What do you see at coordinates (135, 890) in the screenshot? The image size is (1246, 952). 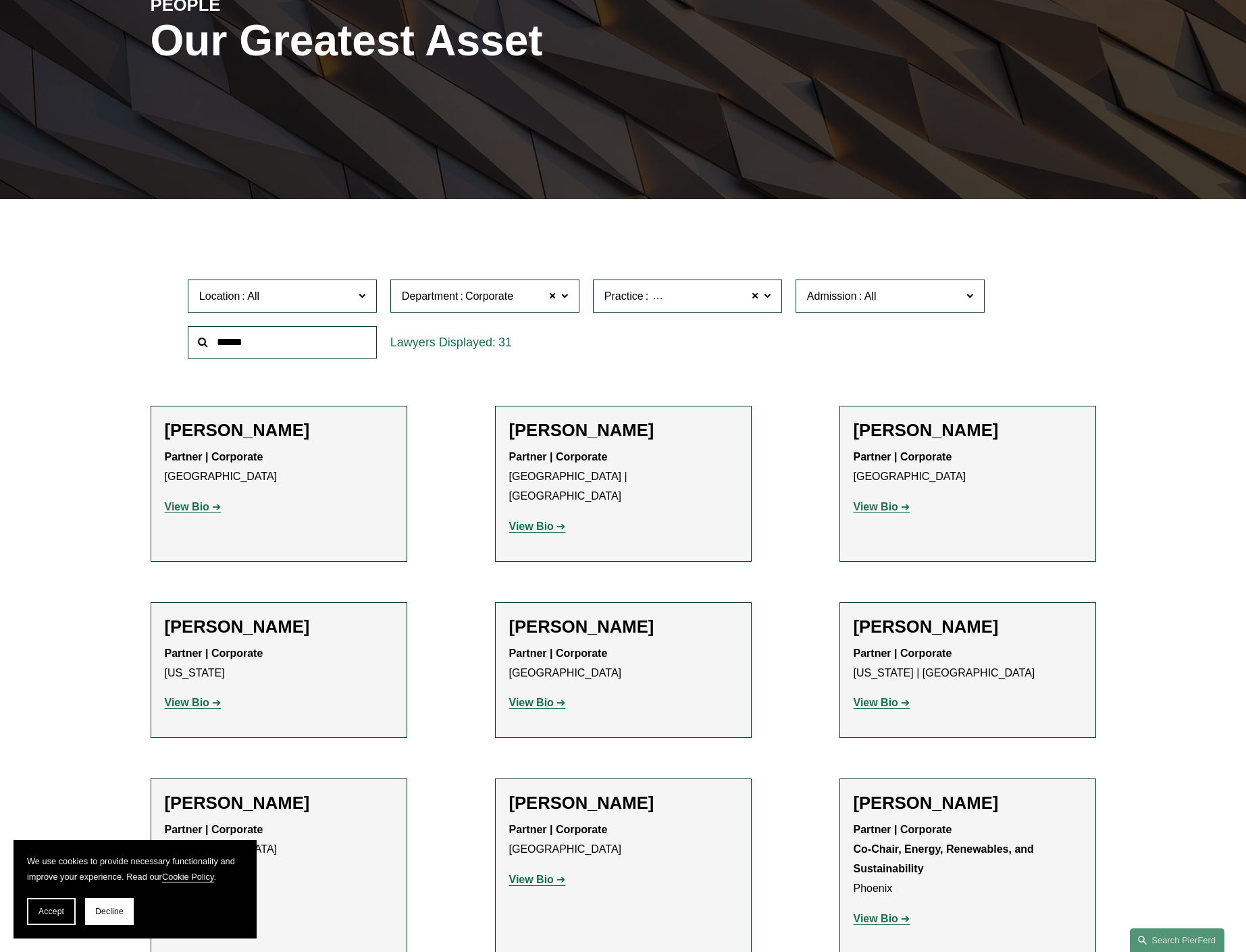 I see `section: Cookie banner` at bounding box center [135, 890].